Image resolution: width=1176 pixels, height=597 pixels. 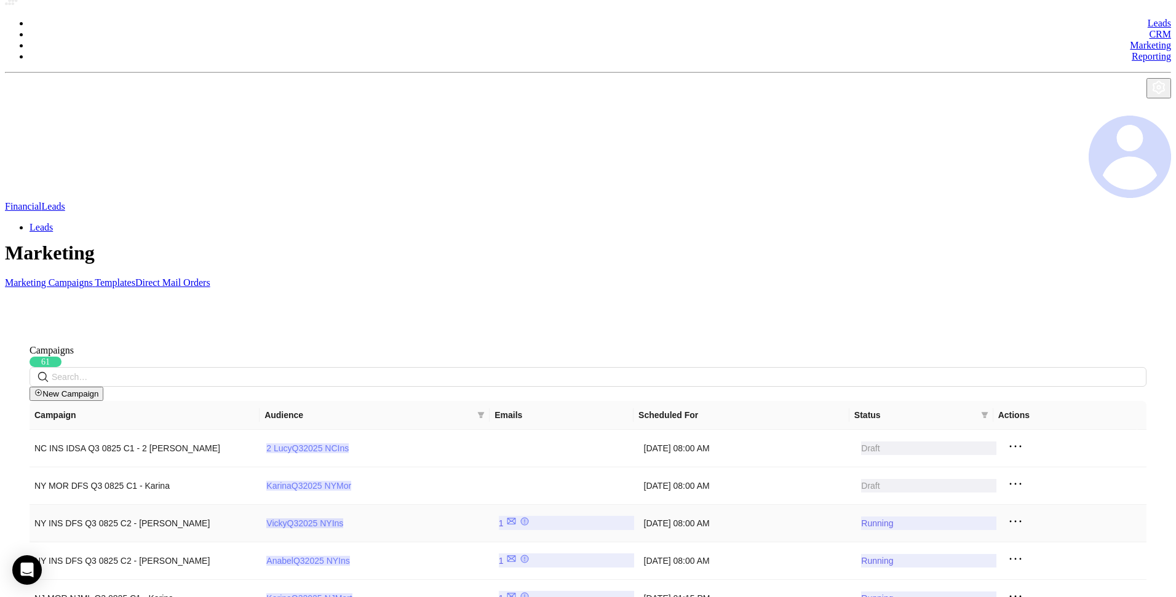 What do you see at coordinates (305, 524) in the screenshot?
I see `span: VickyQ32025 NYIns` at bounding box center [305, 524].